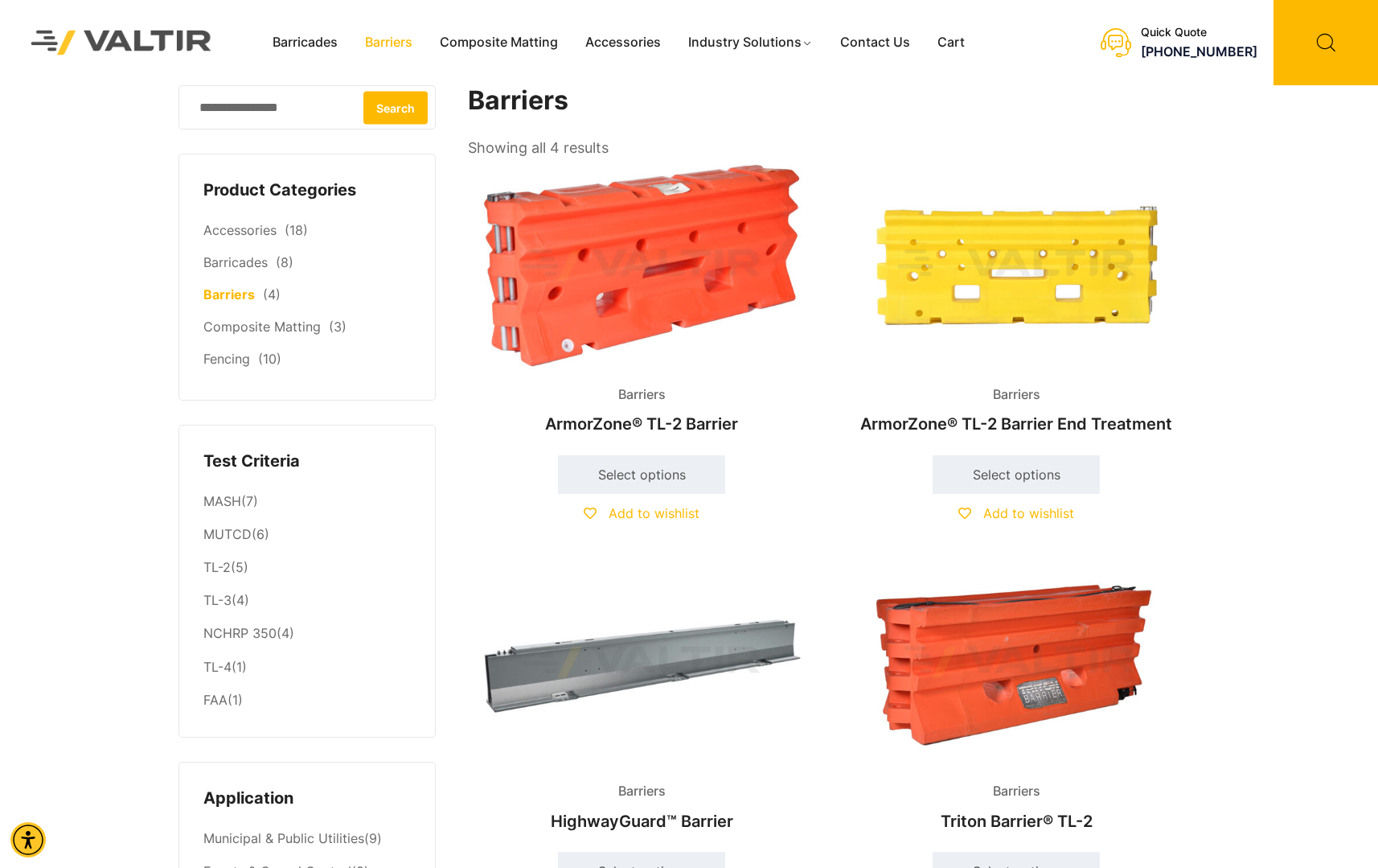 The image size is (1378, 868). Describe the element at coordinates (396, 107) in the screenshot. I see `button: Search` at that location.